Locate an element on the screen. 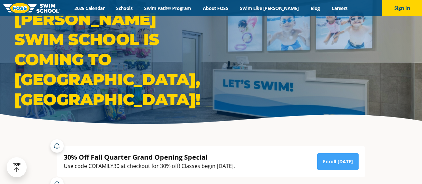 This screenshot has width=422, height=184. div: TOP is located at coordinates (17, 167).